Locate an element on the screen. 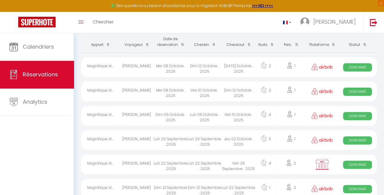 The height and width of the screenshot is (195, 384). img: Super Booking is located at coordinates (37, 22).